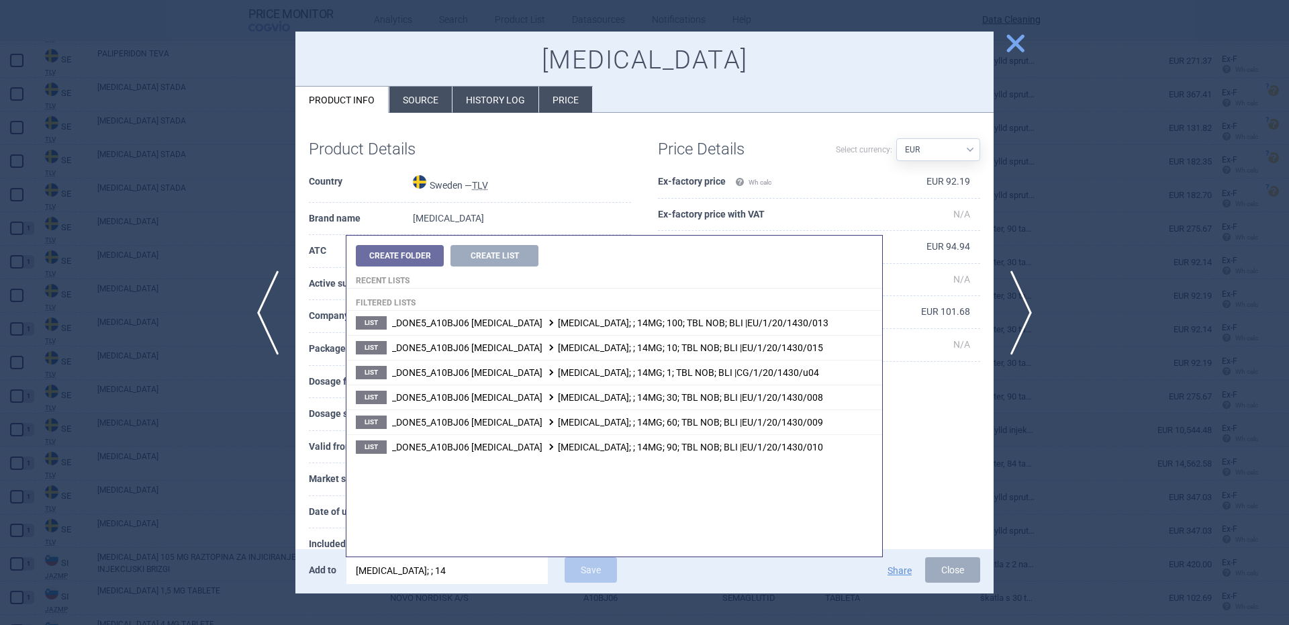 The image size is (1289, 625). What do you see at coordinates (608, 398) in the screenshot?
I see `span: RYBELSUS; ; 14MG; 30; TBL NOB; BLI |EU/1/20/1430/008` at bounding box center [608, 398].